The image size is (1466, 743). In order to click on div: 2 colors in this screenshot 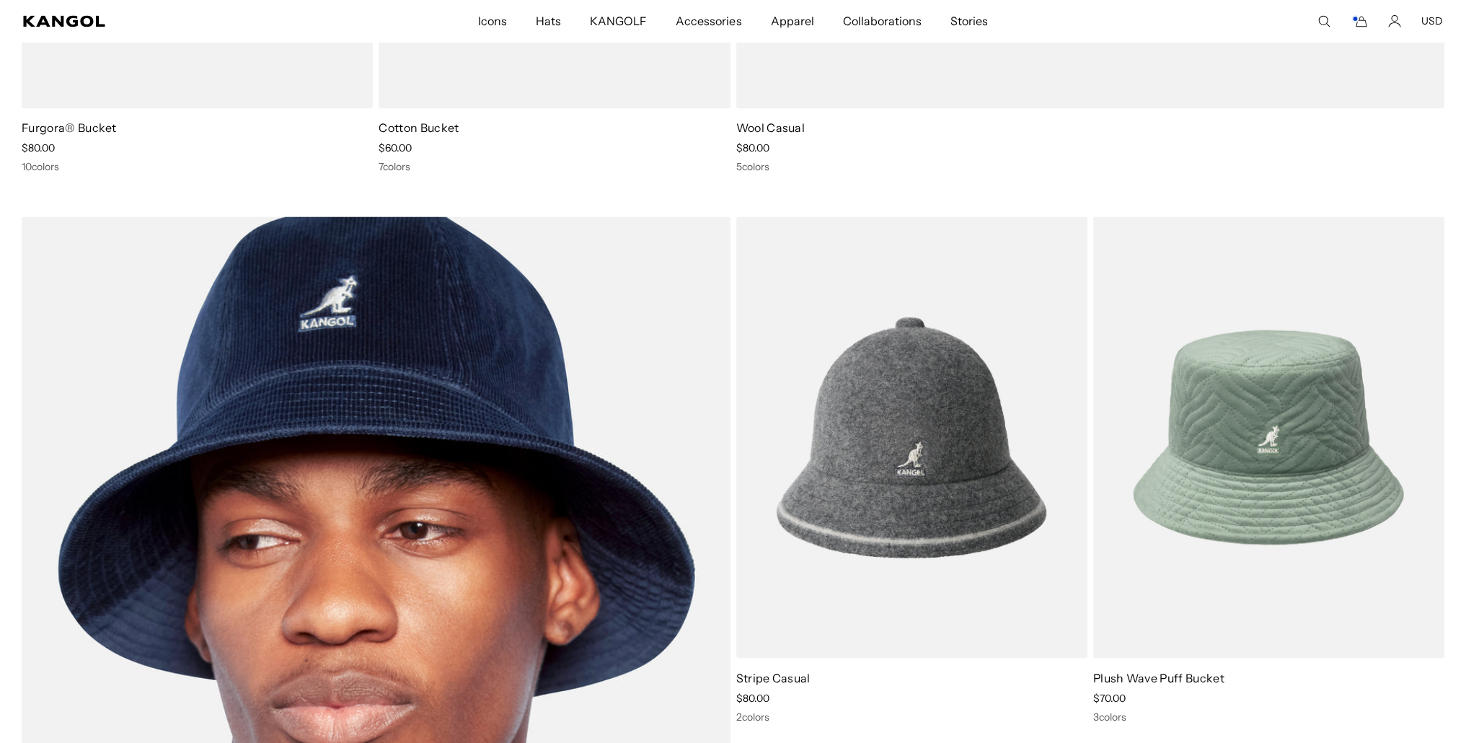, I will do `click(912, 716)`.